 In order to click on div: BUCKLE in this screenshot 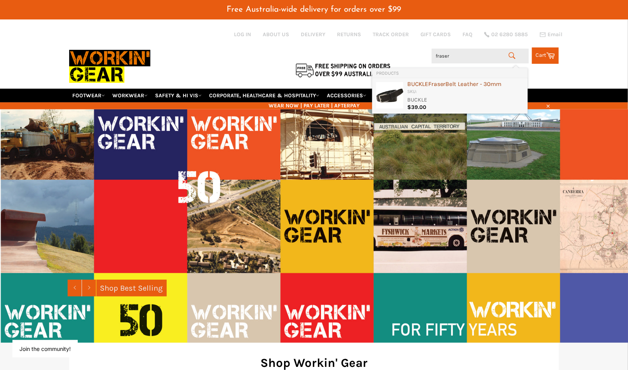, I will do `click(466, 100)`.